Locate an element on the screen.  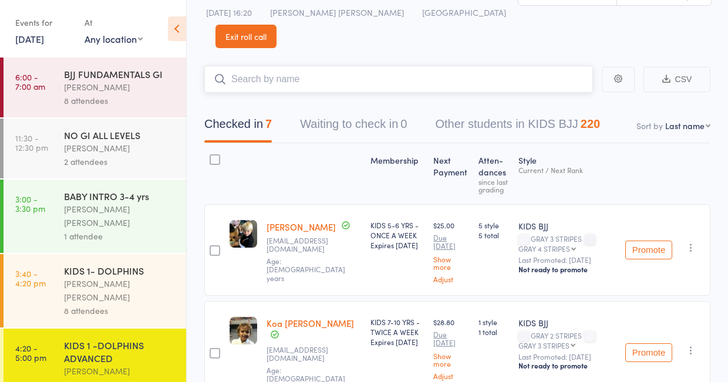
div: Style is located at coordinates (567, 174).